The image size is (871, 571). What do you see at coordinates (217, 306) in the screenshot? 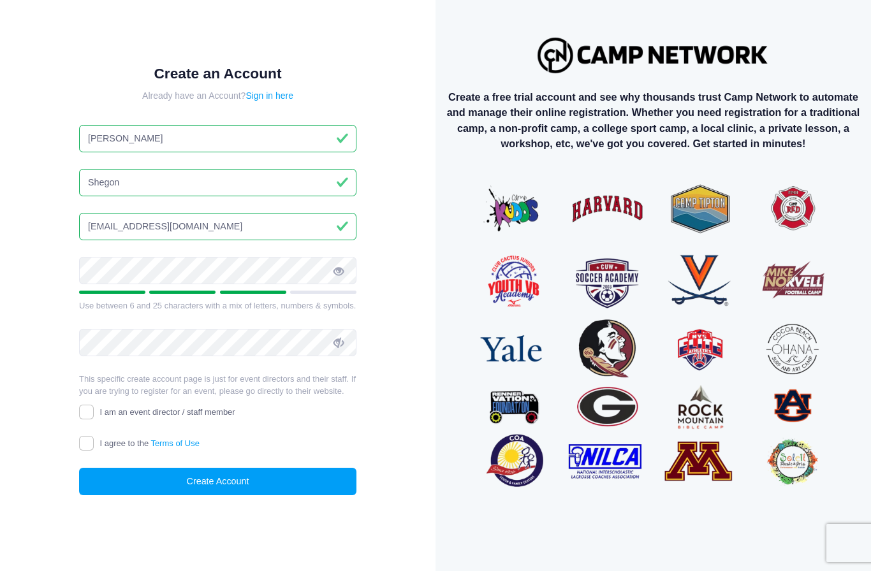
I see `div: Use between 6 and 25 characters with a mix of letters, numbers & symbols.` at bounding box center [217, 306].